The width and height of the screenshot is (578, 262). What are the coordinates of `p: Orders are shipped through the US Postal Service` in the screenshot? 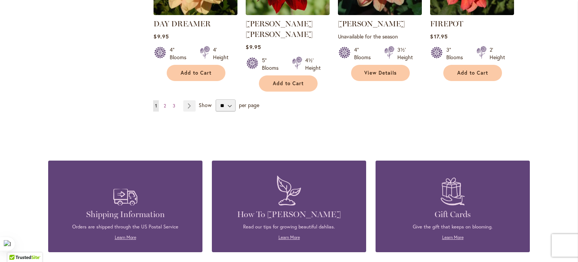 It's located at (125, 227).